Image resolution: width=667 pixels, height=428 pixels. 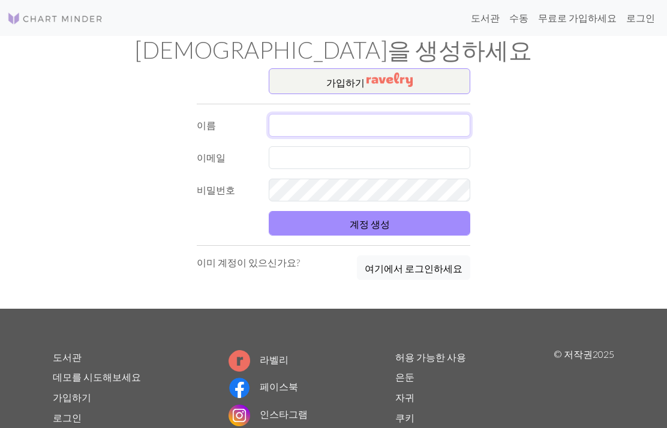 What do you see at coordinates (519, 18) in the screenshot?
I see `a: 수동` at bounding box center [519, 18].